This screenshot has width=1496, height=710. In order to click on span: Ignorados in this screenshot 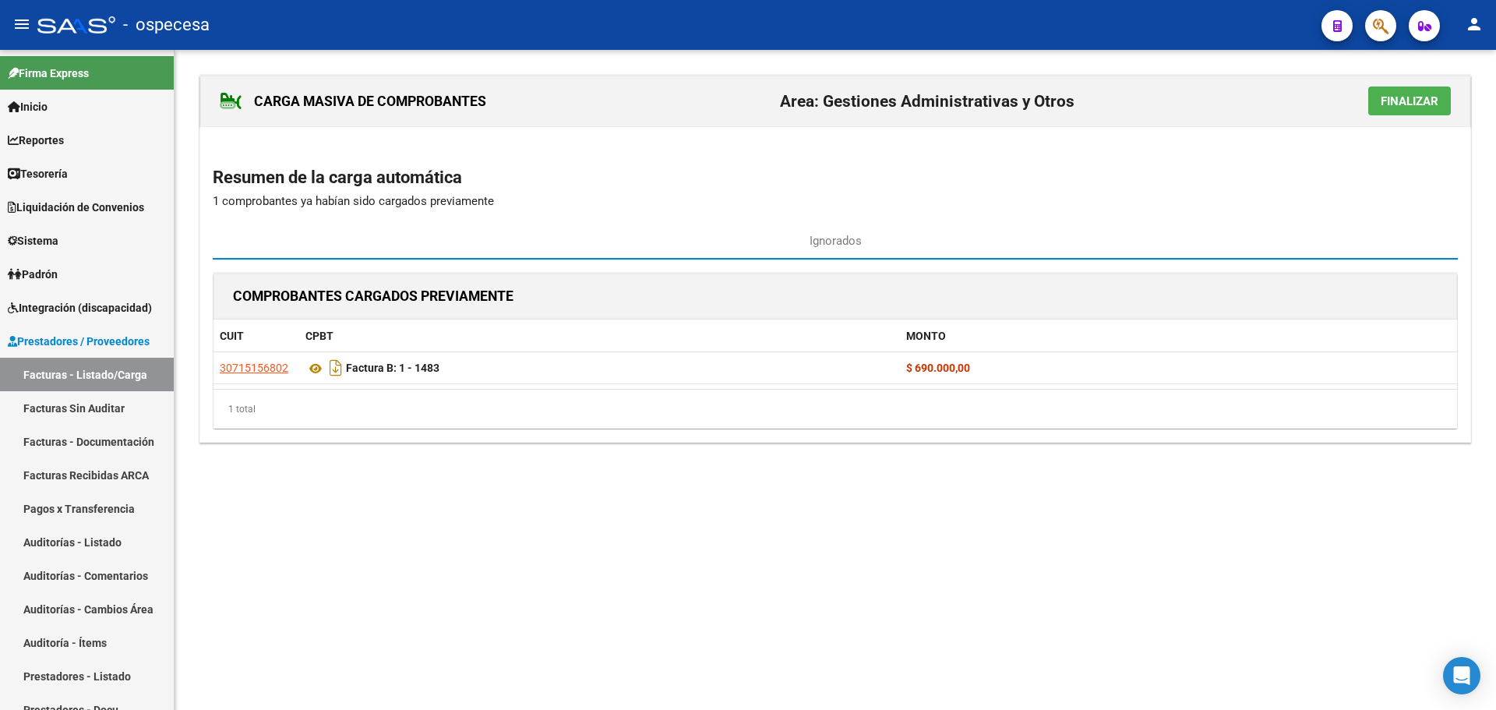, I will do `click(835, 241)`.